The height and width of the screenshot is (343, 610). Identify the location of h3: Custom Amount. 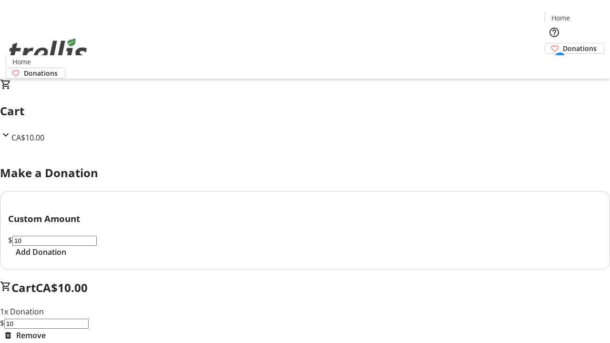
(305, 219).